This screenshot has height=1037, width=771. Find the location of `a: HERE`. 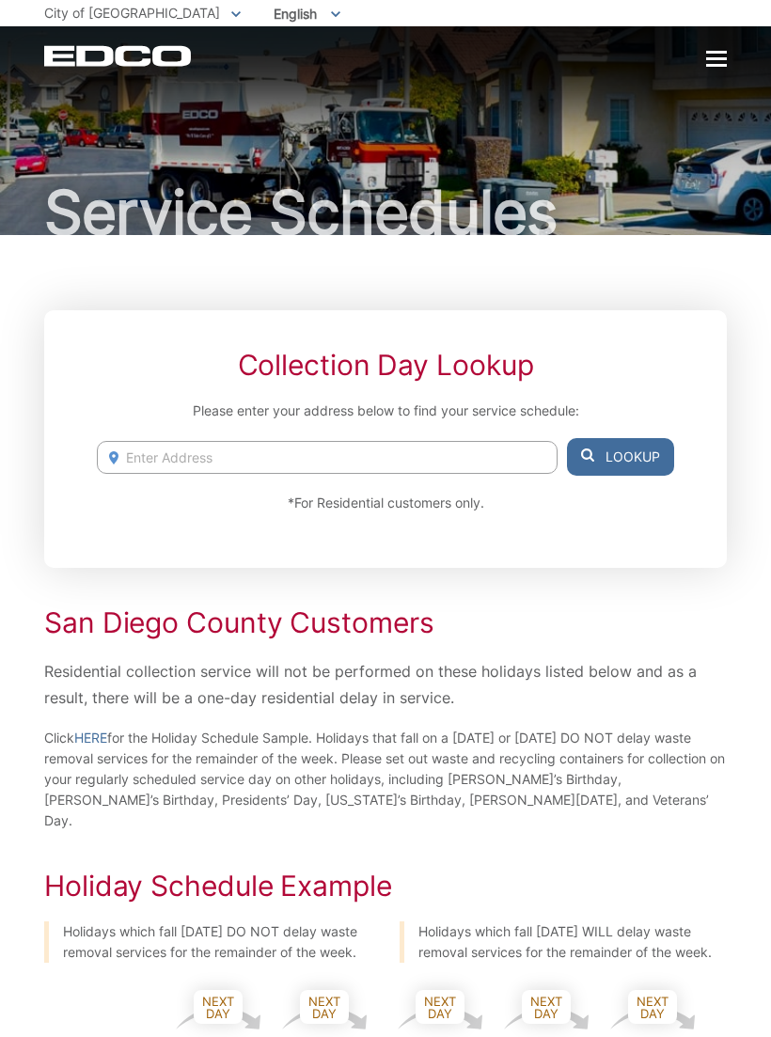

a: HERE is located at coordinates (90, 738).